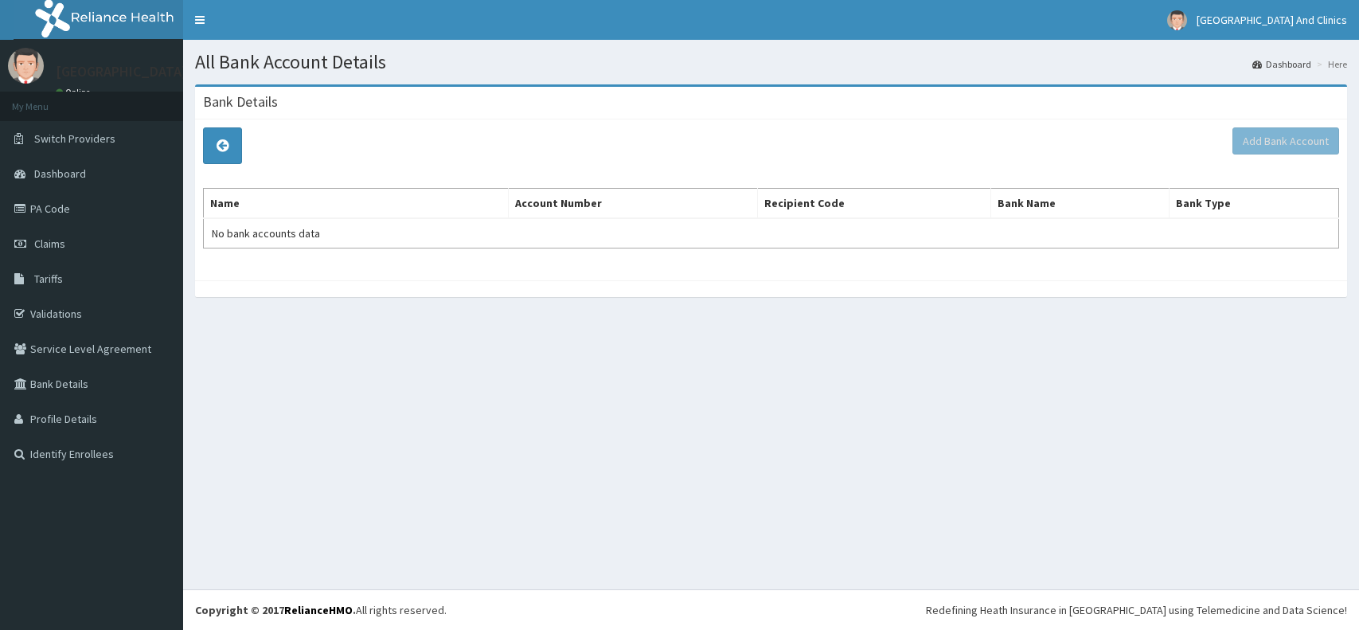  What do you see at coordinates (874, 204) in the screenshot?
I see `th: Recipient Code` at bounding box center [874, 204].